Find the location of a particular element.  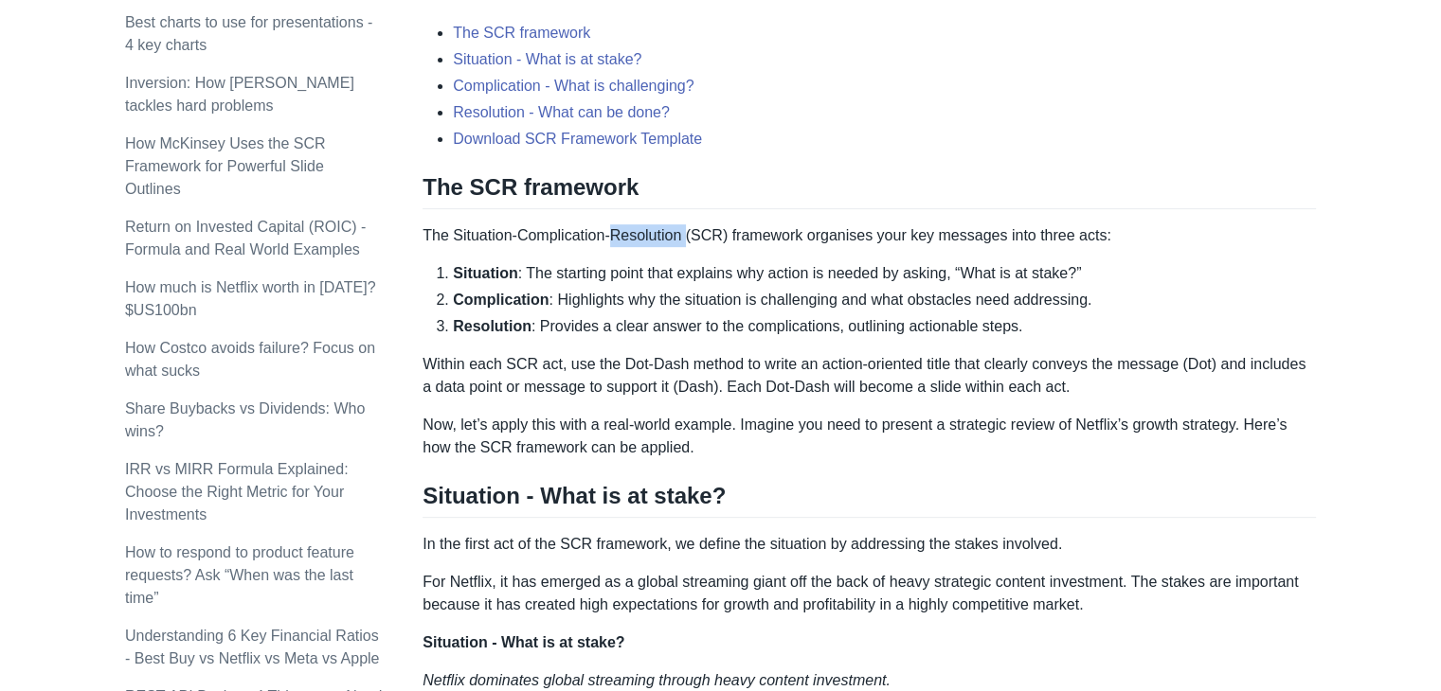

a: IRR vs MIRR Formula Explained: Choose the Right Metric for Your Investments is located at coordinates (237, 492).